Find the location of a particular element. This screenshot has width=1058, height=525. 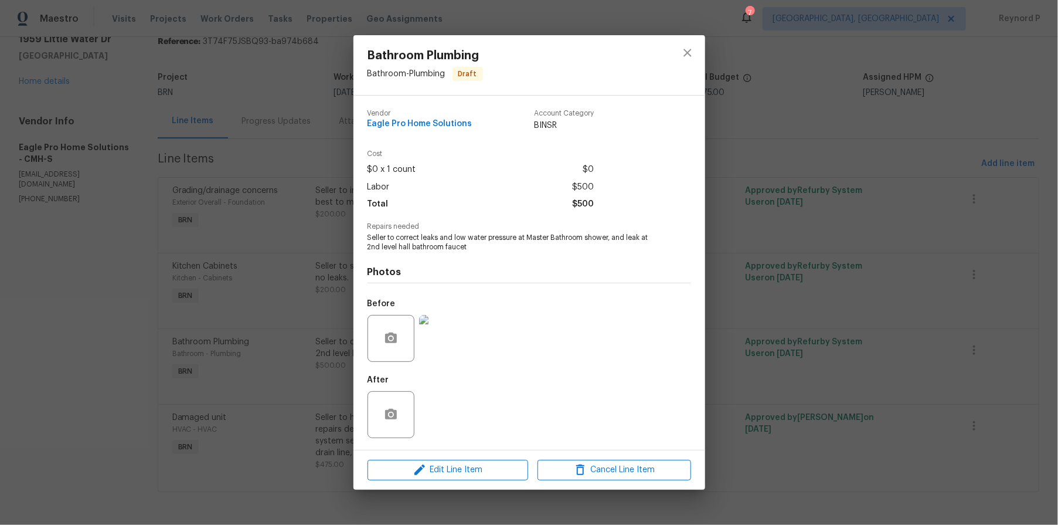

h5: Before is located at coordinates (382, 304).